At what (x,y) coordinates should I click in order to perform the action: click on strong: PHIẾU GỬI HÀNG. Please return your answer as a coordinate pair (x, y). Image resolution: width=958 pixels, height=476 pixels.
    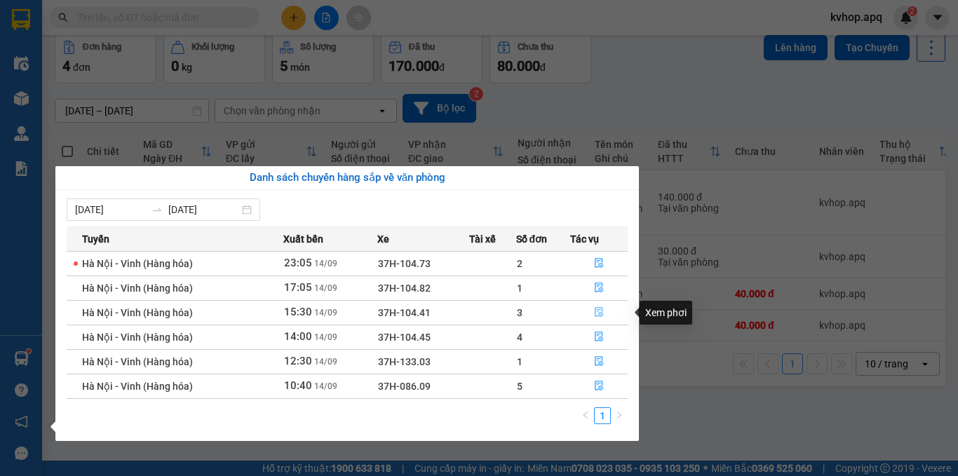
    Looking at the image, I should click on (107, 107).